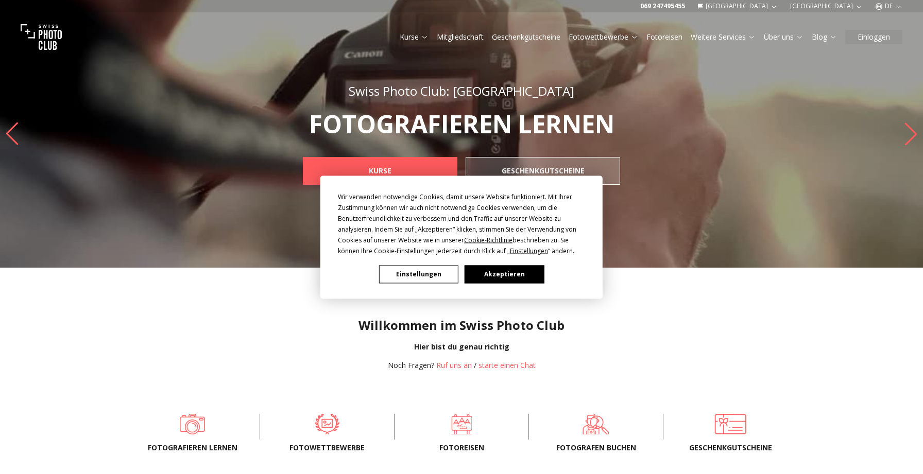 This screenshot has height=474, width=923. What do you see at coordinates (529, 250) in the screenshot?
I see `span: Einstellungen` at bounding box center [529, 250].